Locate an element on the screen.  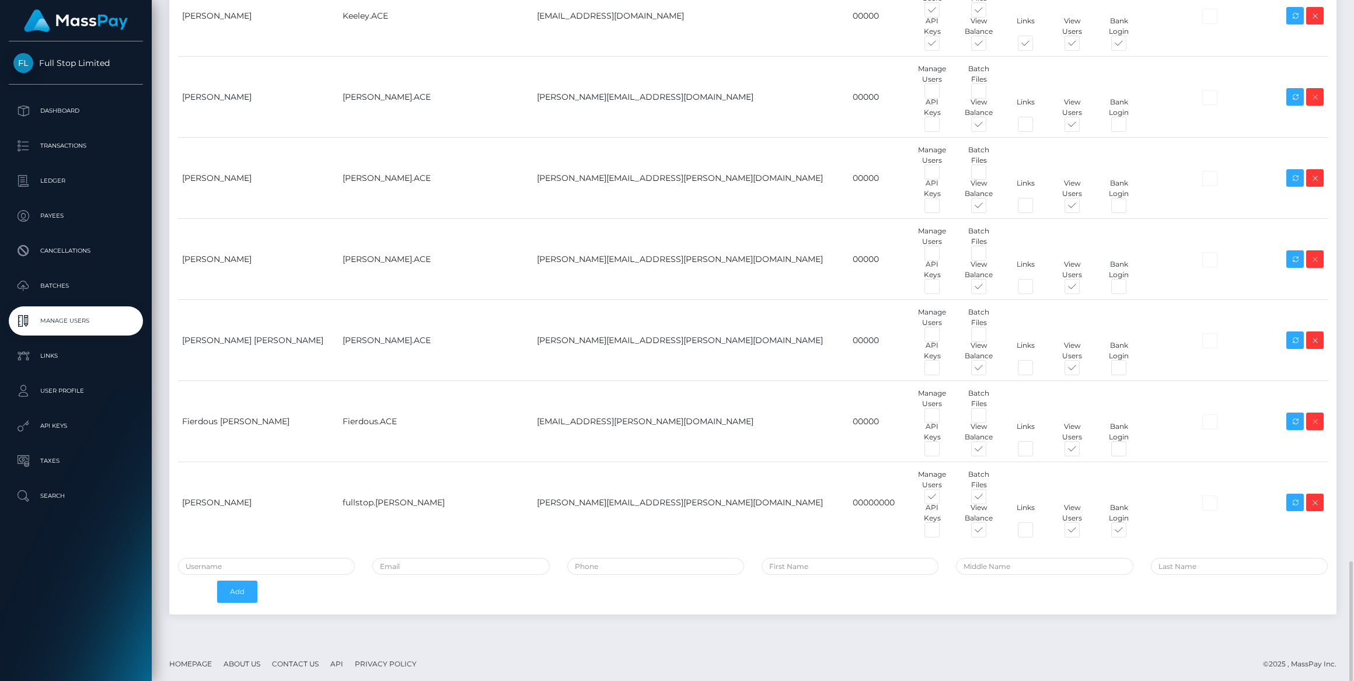
a: API Keys is located at coordinates (76, 426).